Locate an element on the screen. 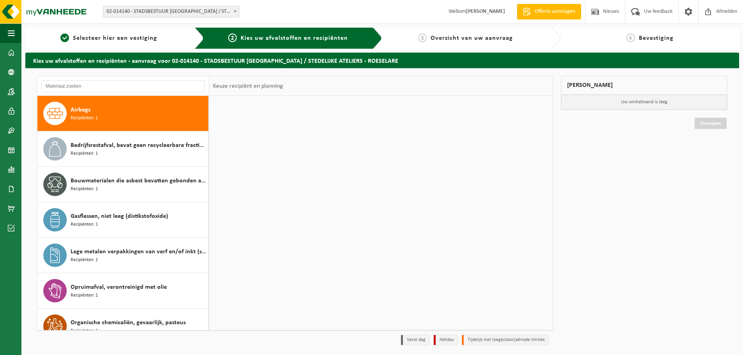 The height and width of the screenshot is (355, 743). button: Opruimafval, verontreinigd met olie Recipiënten: 1 is located at coordinates (123, 291).